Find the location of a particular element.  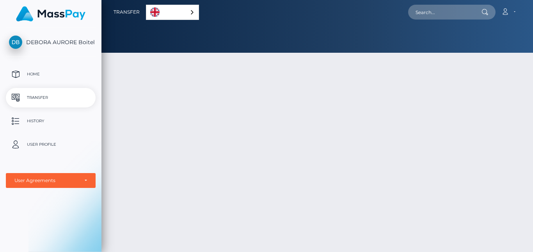

aside: Language selected: English is located at coordinates (173, 12).